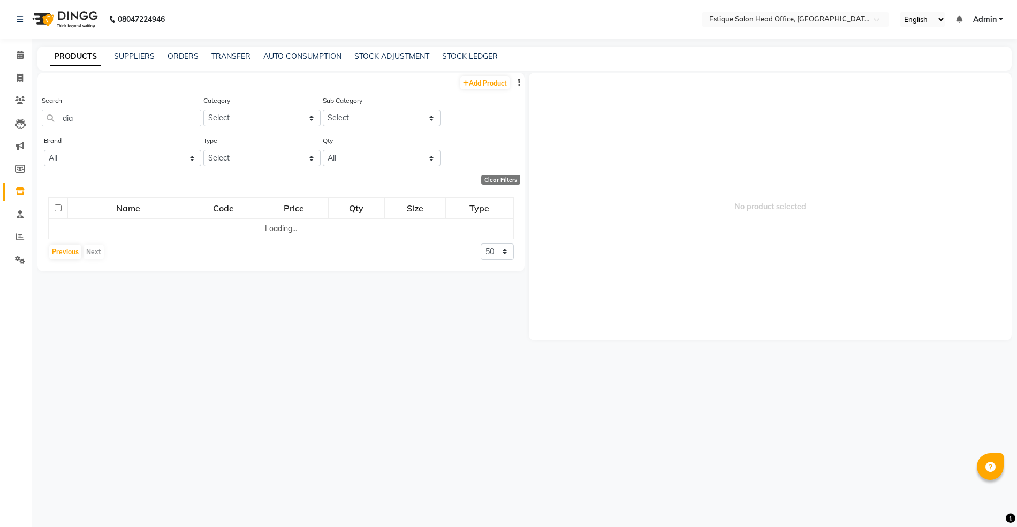  I want to click on span: No product selected, so click(770, 207).